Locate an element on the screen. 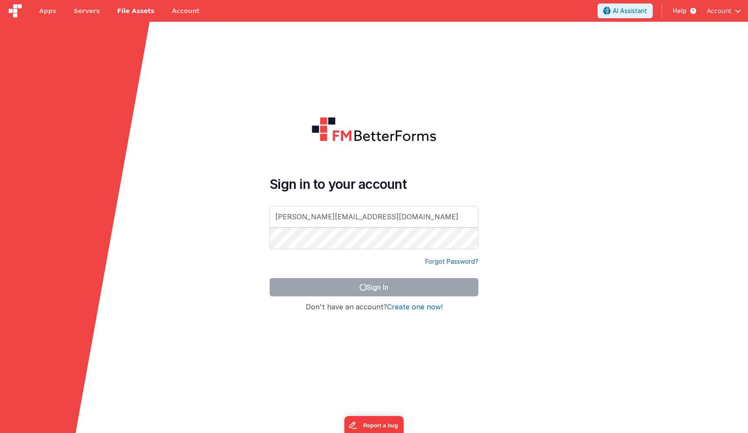 Image resolution: width=748 pixels, height=433 pixels. input: Email Address is located at coordinates (374, 217).